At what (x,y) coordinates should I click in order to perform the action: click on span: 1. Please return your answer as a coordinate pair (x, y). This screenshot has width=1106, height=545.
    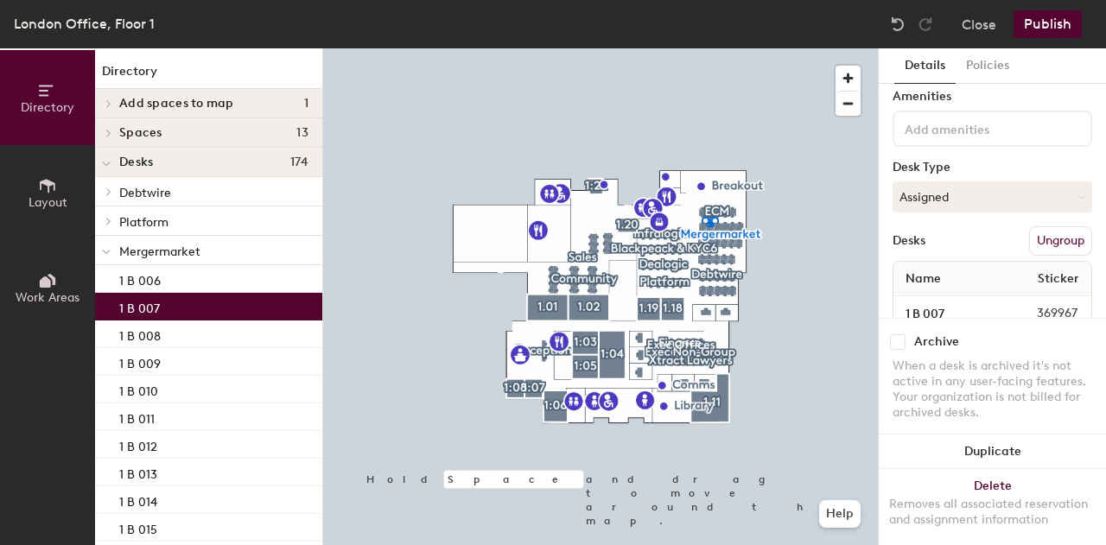
    Looking at the image, I should click on (306, 104).